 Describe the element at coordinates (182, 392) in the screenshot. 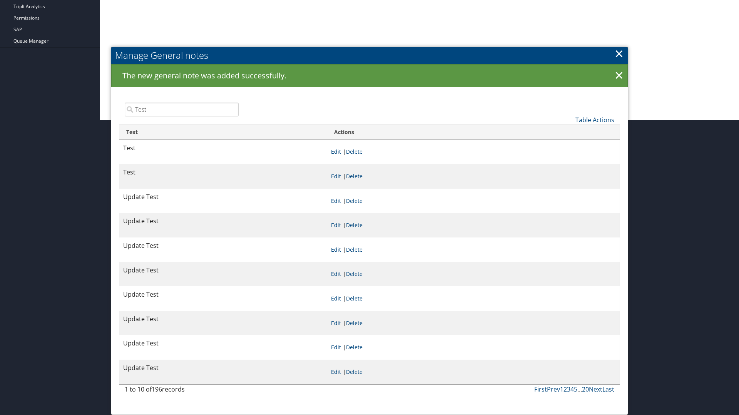

I see `div: 1 to 10 of records` at that location.